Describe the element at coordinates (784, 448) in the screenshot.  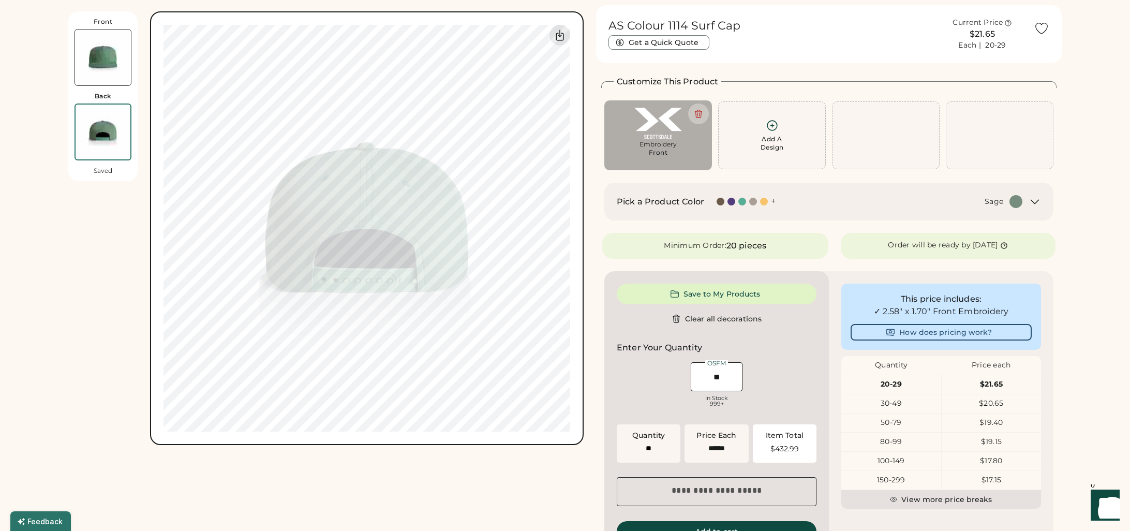
I see `div: $432.99` at that location.